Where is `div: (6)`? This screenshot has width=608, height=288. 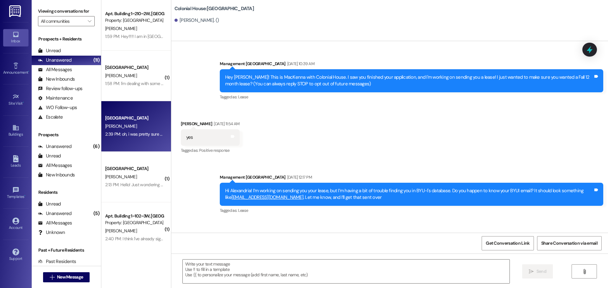
div: (6) is located at coordinates (96, 147).